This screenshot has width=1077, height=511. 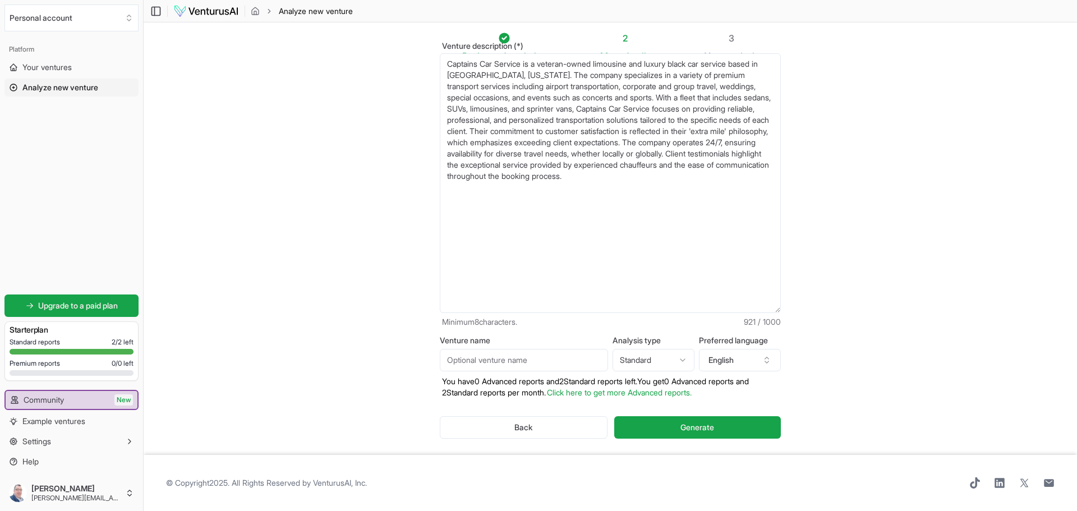 I want to click on h3: Starter plan, so click(x=71, y=330).